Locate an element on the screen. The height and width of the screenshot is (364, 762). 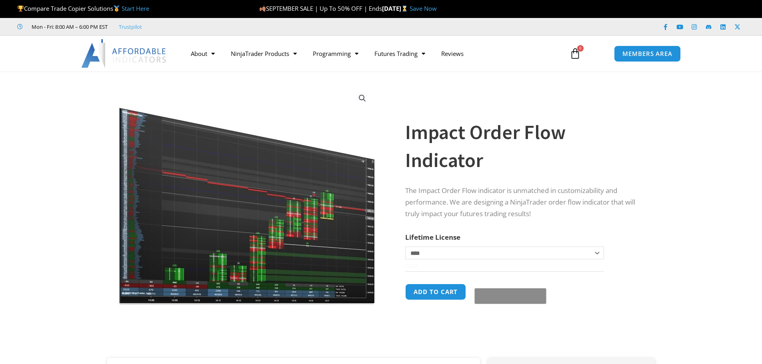
span: MEMBERS AREA is located at coordinates (647, 54).